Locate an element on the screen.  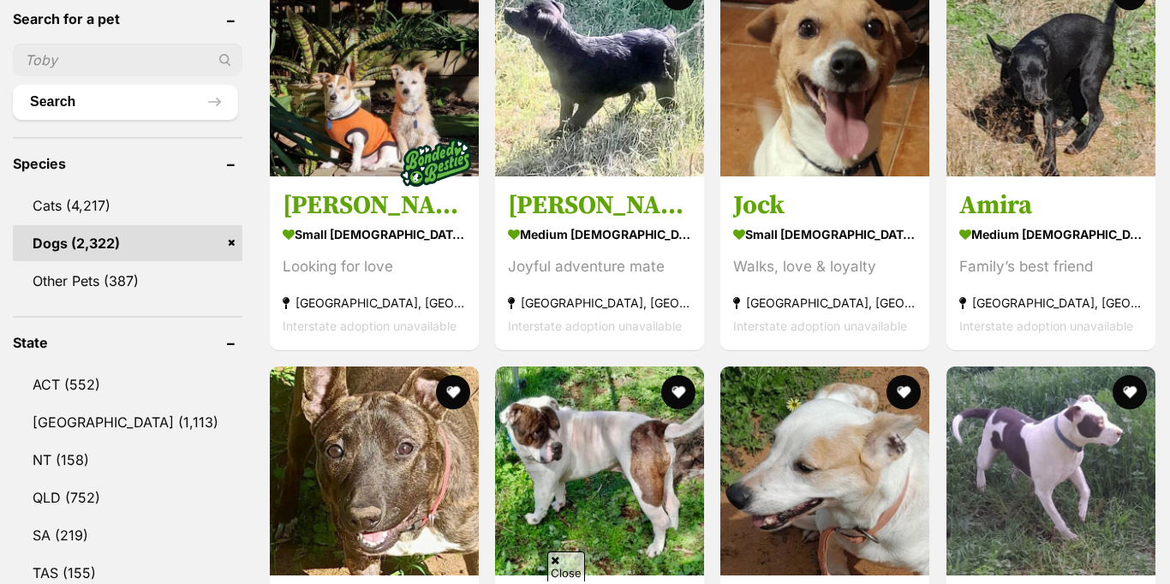
h3: Jock is located at coordinates (825, 206).